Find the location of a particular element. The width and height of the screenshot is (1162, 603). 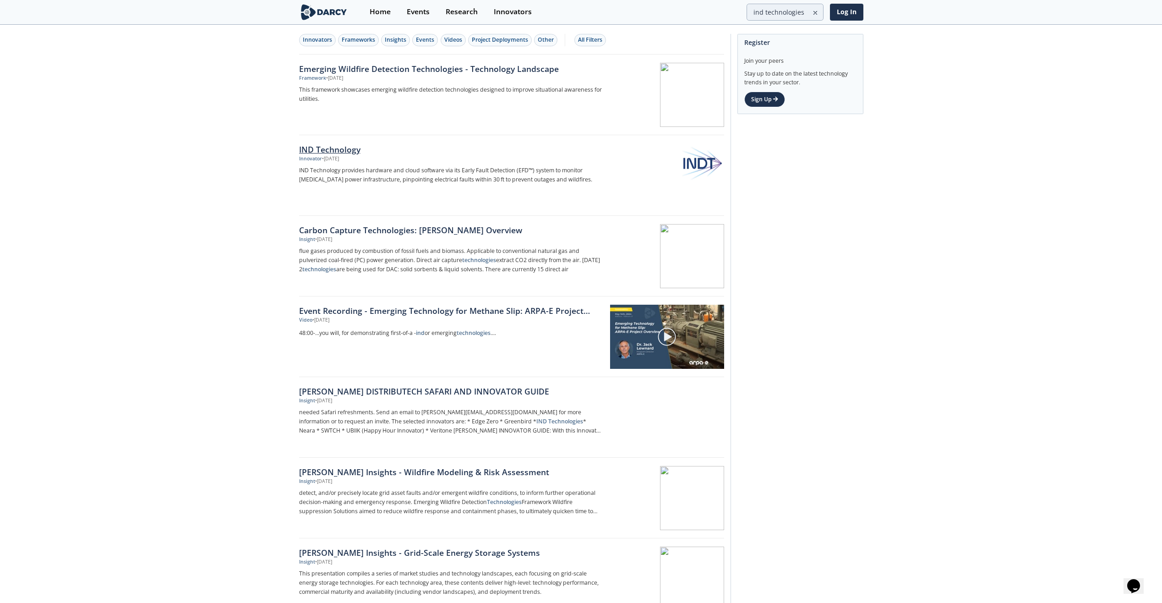

div: Frameworks is located at coordinates (358, 40).